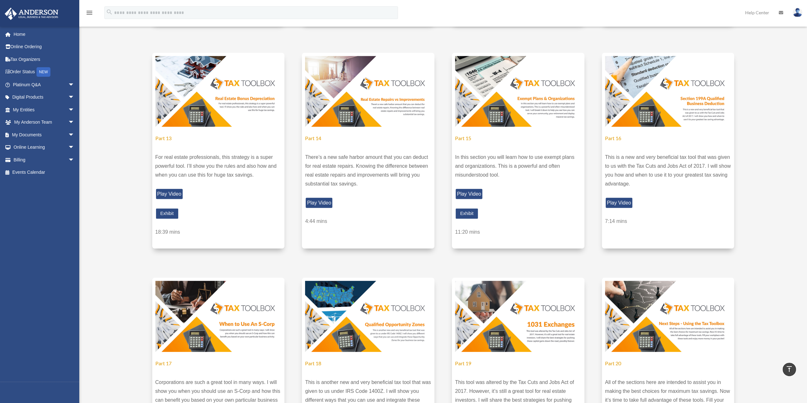 Image resolution: width=807 pixels, height=403 pixels. What do you see at coordinates (44, 147) in the screenshot?
I see `a: Online Learningarrow_drop_down` at bounding box center [44, 147].